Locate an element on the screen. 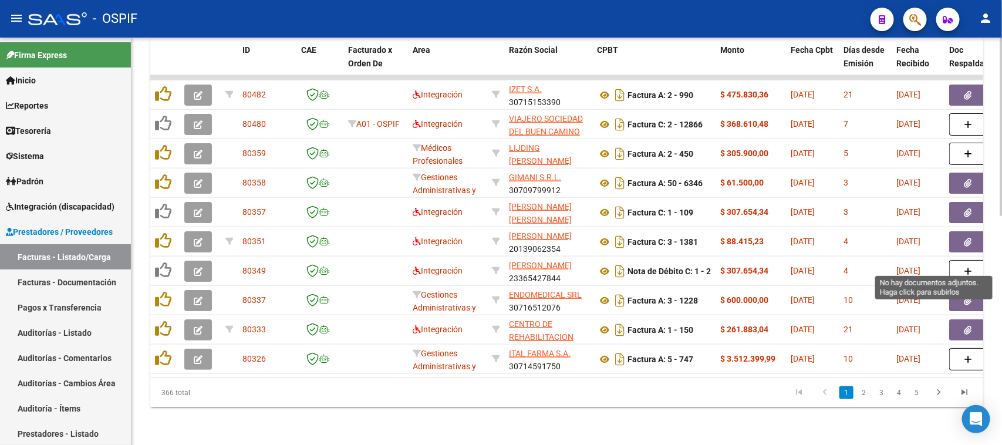 Image resolution: width=1002 pixels, height=445 pixels. a: 1 is located at coordinates (847, 393).